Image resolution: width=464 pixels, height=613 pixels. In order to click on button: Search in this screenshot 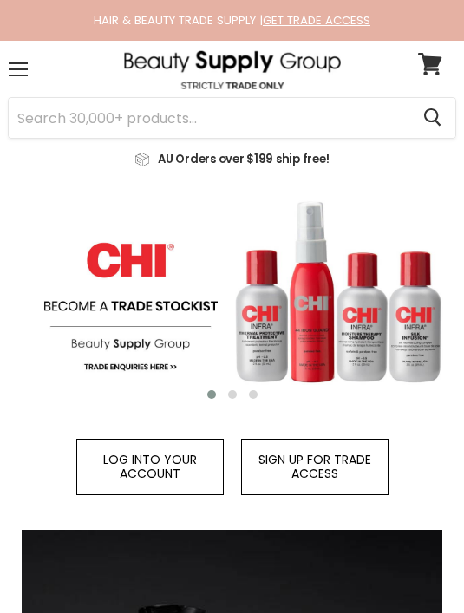, I will do `click(432, 118)`.